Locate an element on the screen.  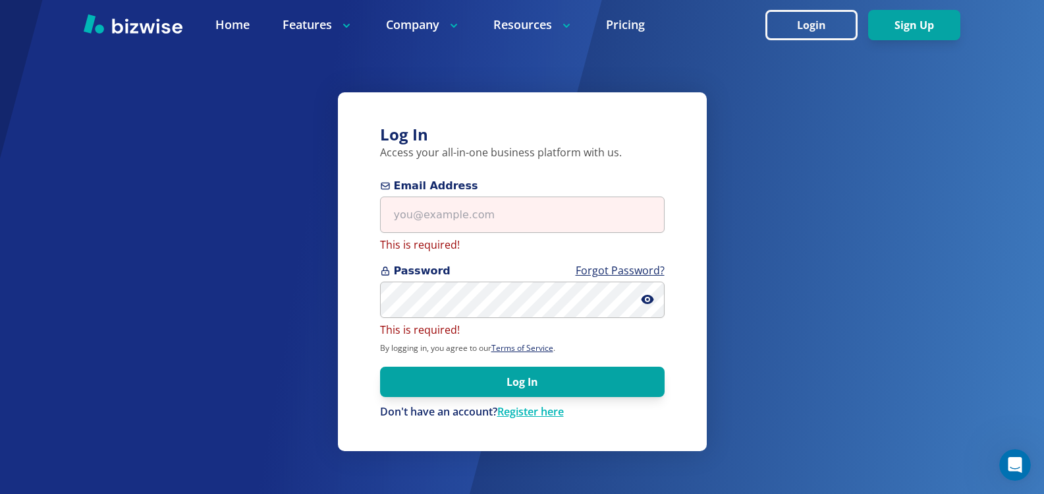
a: Forgot Password? is located at coordinates (620, 270).